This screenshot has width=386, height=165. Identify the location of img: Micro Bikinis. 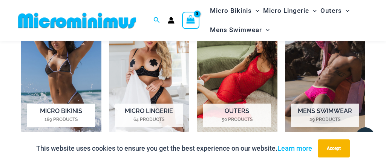
(61, 75).